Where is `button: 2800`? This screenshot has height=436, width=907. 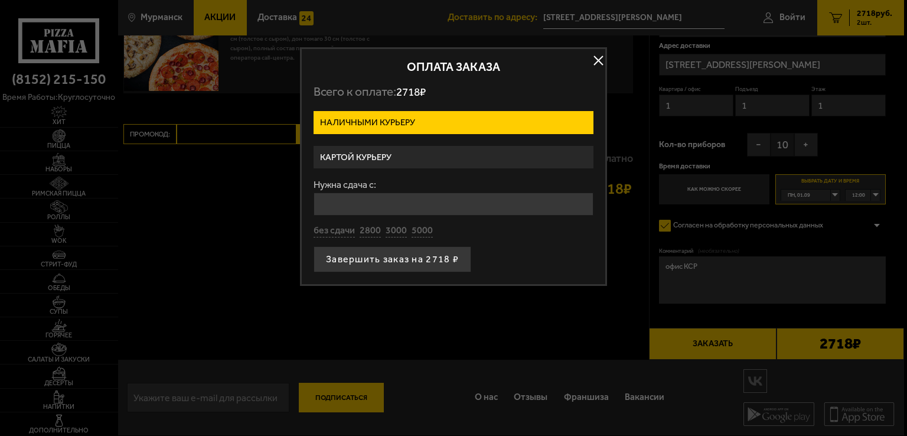 button: 2800 is located at coordinates (370, 231).